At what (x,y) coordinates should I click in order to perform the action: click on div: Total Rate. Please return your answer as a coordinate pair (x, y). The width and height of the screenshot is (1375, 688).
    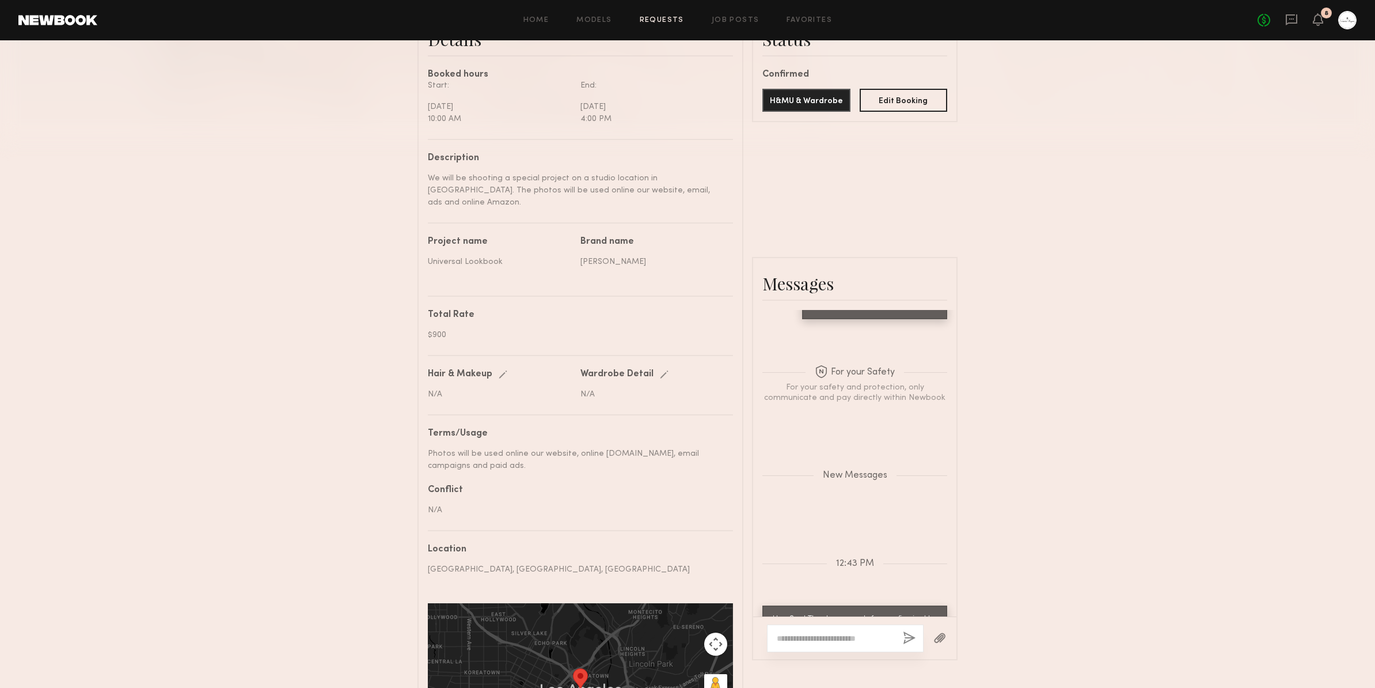
    Looking at the image, I should click on (576, 315).